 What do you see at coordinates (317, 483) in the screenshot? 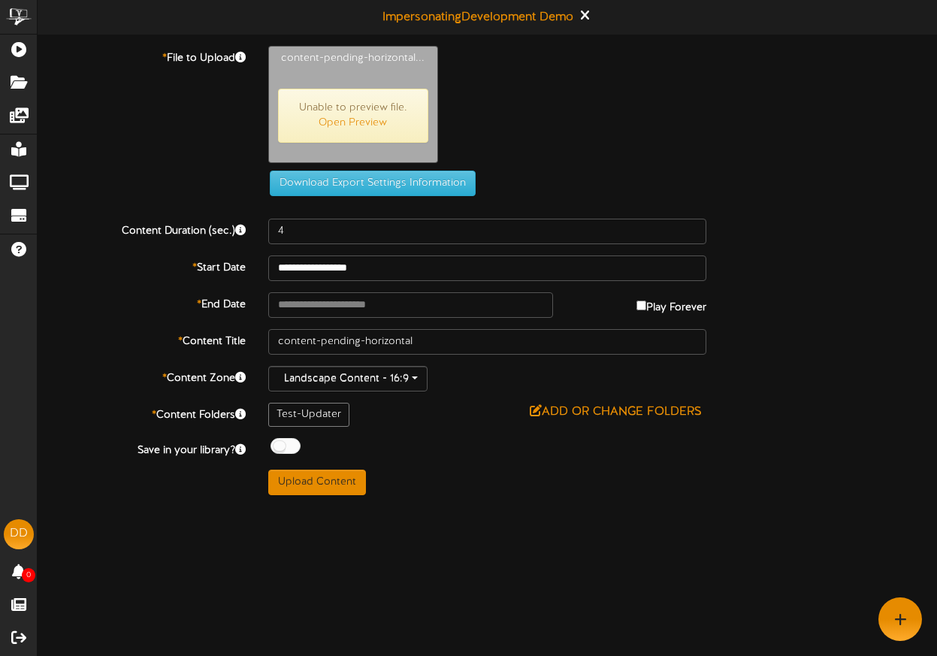
I see `button: Upload Content` at bounding box center [317, 483].